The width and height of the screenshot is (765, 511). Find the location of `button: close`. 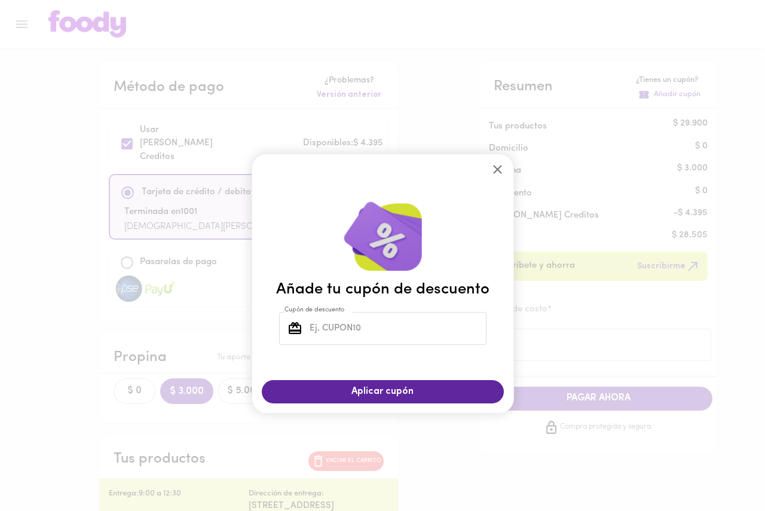

button: close is located at coordinates (497, 169).